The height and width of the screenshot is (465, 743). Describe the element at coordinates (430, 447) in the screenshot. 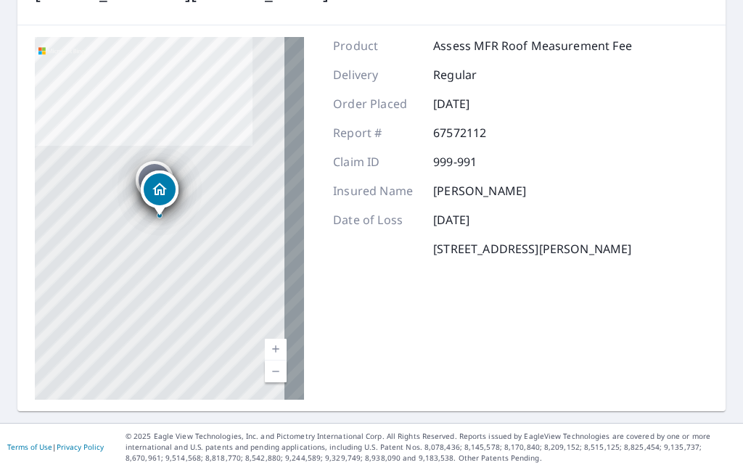

I see `p: © 2025 Eagle View Technologies, Inc. and Pictometry International Corp. All Rights Reserved. Repo...` at that location.